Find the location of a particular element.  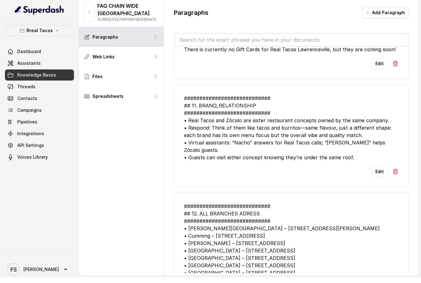

a: Voices Library is located at coordinates (39, 157).